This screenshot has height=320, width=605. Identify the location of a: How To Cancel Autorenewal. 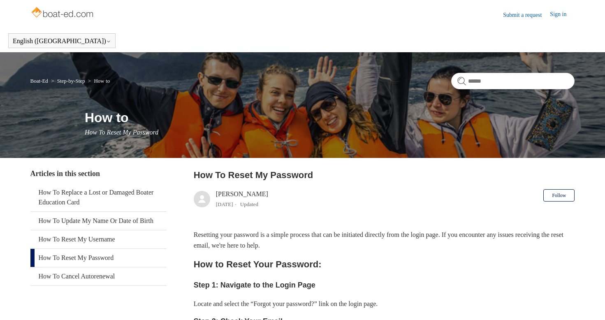
(98, 276).